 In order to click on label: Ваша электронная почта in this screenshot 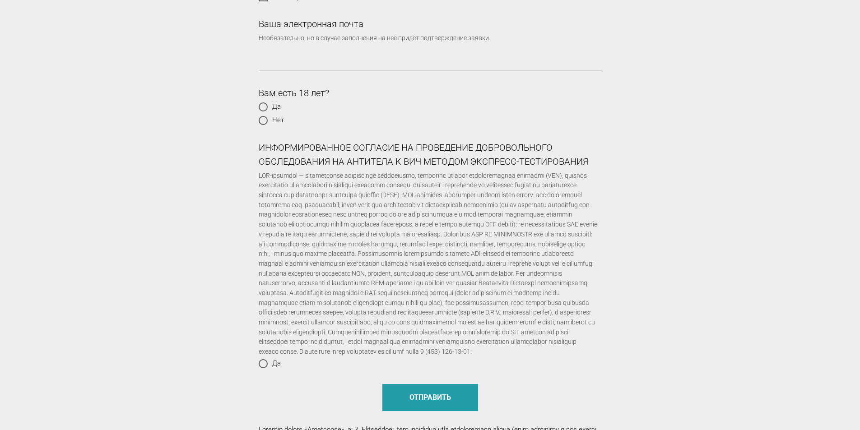, I will do `click(430, 24)`.